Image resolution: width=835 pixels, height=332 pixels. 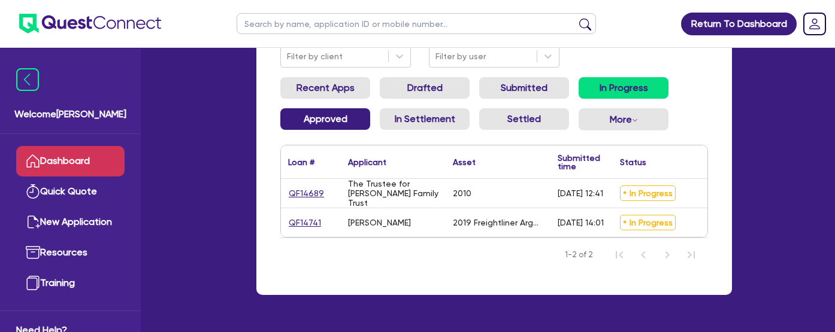 What do you see at coordinates (301, 162) in the screenshot?
I see `div: Loan #` at bounding box center [301, 162].